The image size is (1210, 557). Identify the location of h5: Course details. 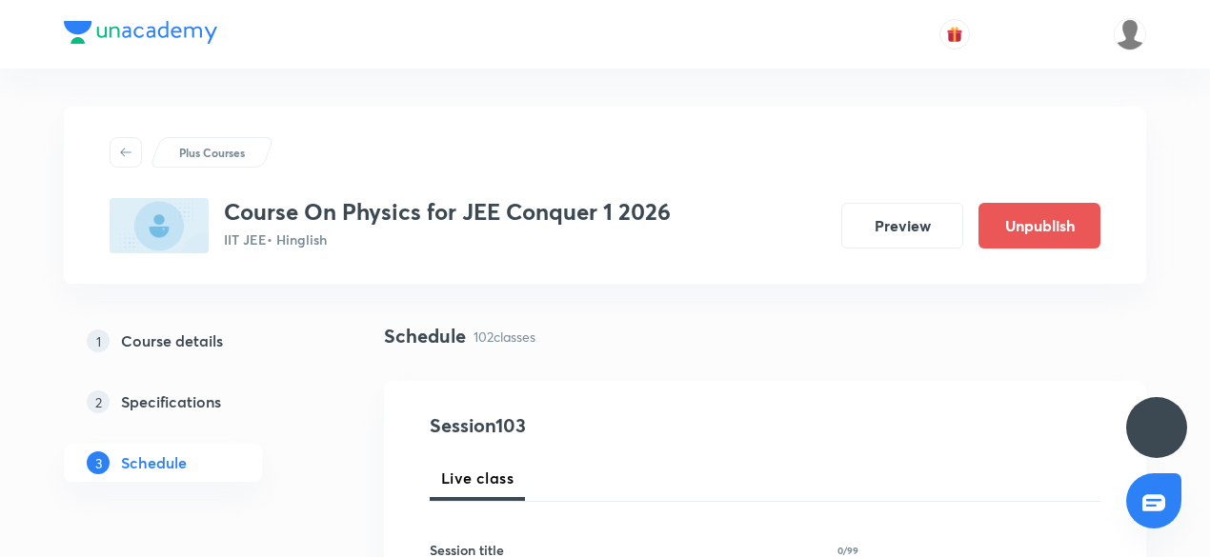
(172, 341).